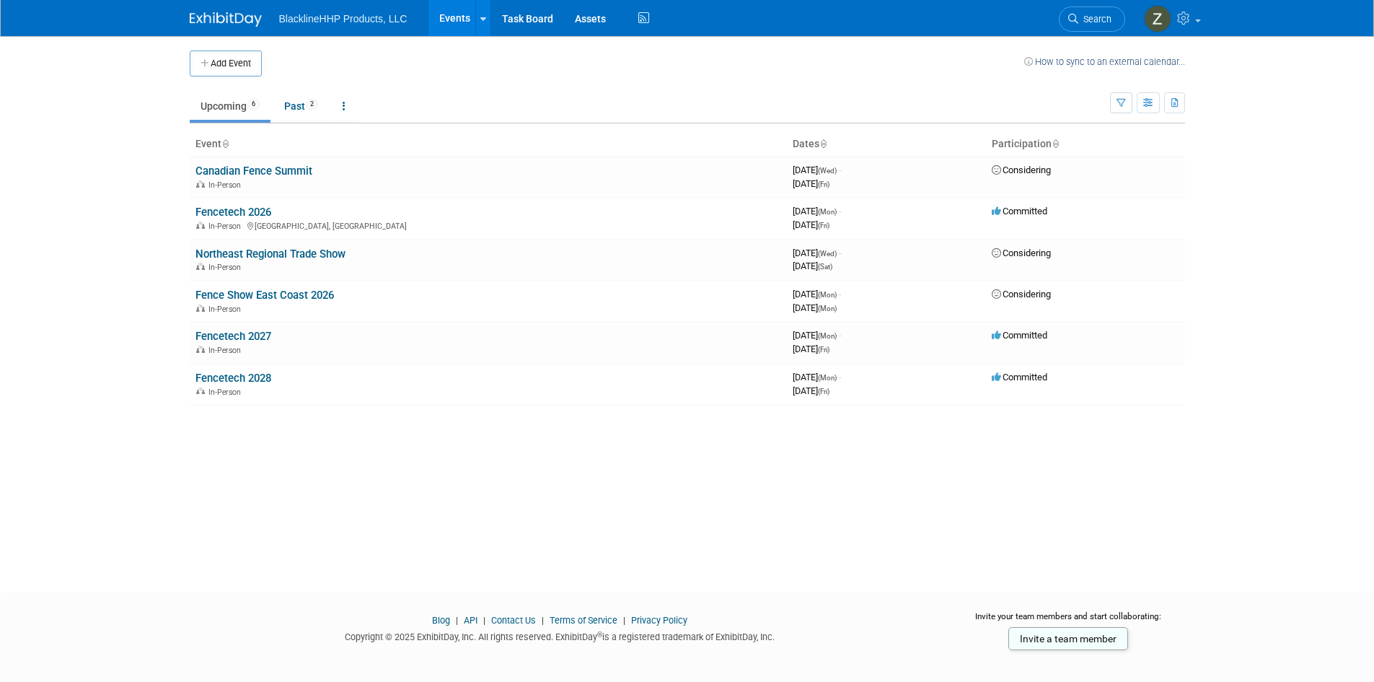 This screenshot has height=682, width=1374. Describe the element at coordinates (1095, 19) in the screenshot. I see `span: Search` at that location.